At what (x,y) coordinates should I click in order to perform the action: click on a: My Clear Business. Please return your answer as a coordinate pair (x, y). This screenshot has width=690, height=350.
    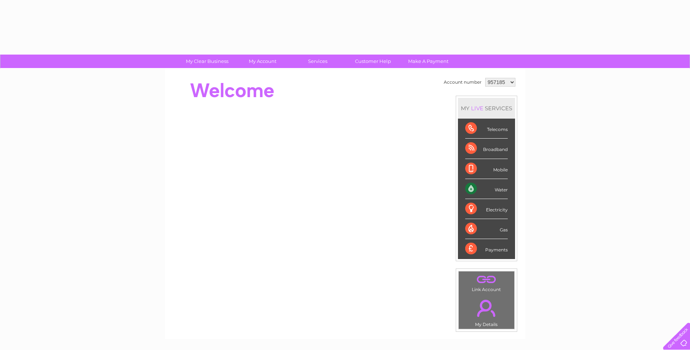
    Looking at the image, I should click on (207, 61).